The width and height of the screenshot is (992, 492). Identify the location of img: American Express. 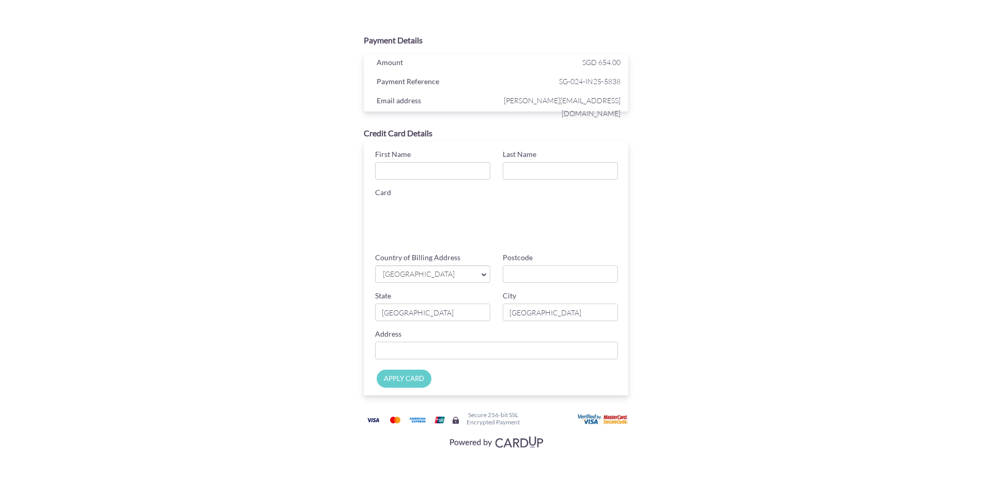
(417, 420).